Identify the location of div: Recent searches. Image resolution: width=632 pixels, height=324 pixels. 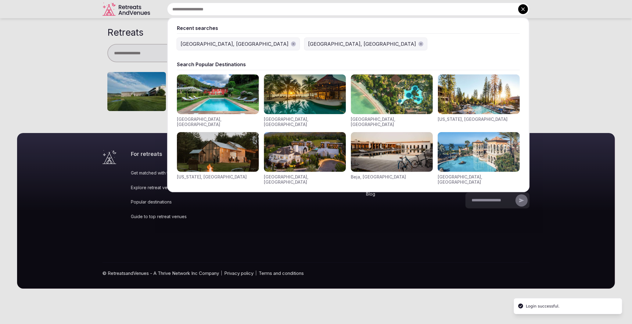
(349, 28).